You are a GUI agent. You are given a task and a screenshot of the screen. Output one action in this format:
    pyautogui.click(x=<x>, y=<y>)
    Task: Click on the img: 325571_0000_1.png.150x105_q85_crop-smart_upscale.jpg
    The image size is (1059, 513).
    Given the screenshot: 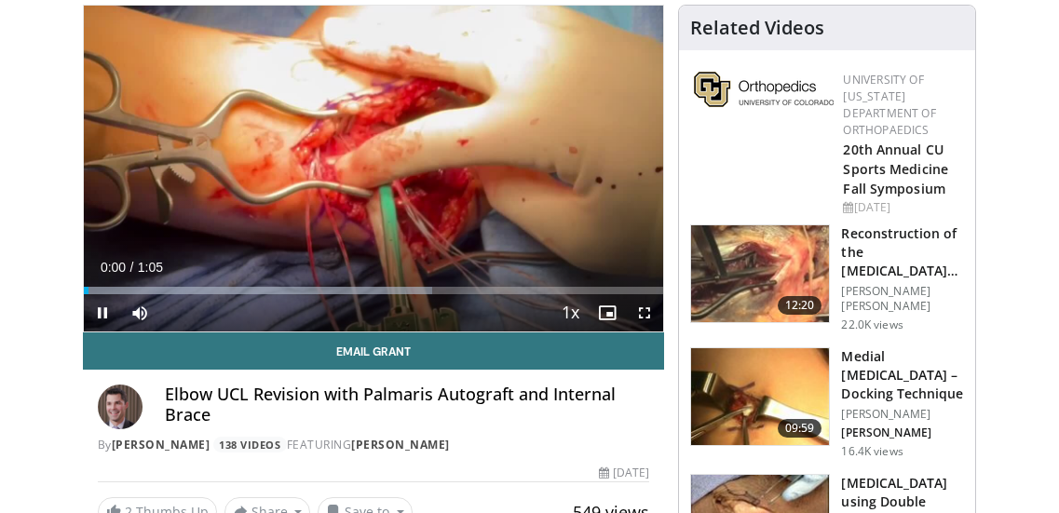 What is the action you would take?
    pyautogui.click(x=760, y=397)
    